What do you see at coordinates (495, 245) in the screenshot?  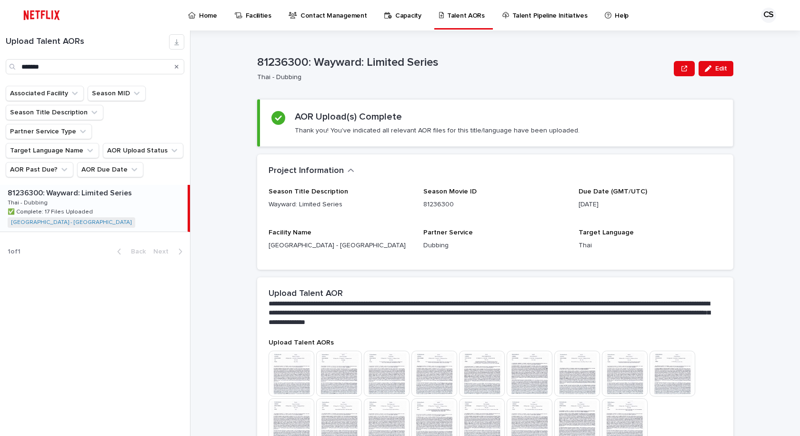 I see `p: Dubbing` at bounding box center [495, 245].